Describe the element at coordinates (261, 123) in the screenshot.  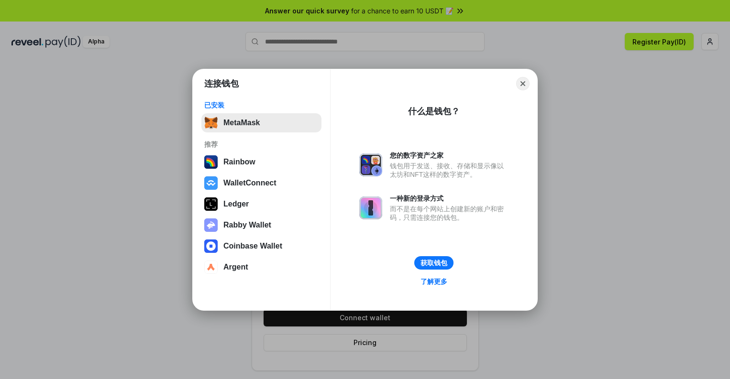
I see `button: MetaMask` at that location.